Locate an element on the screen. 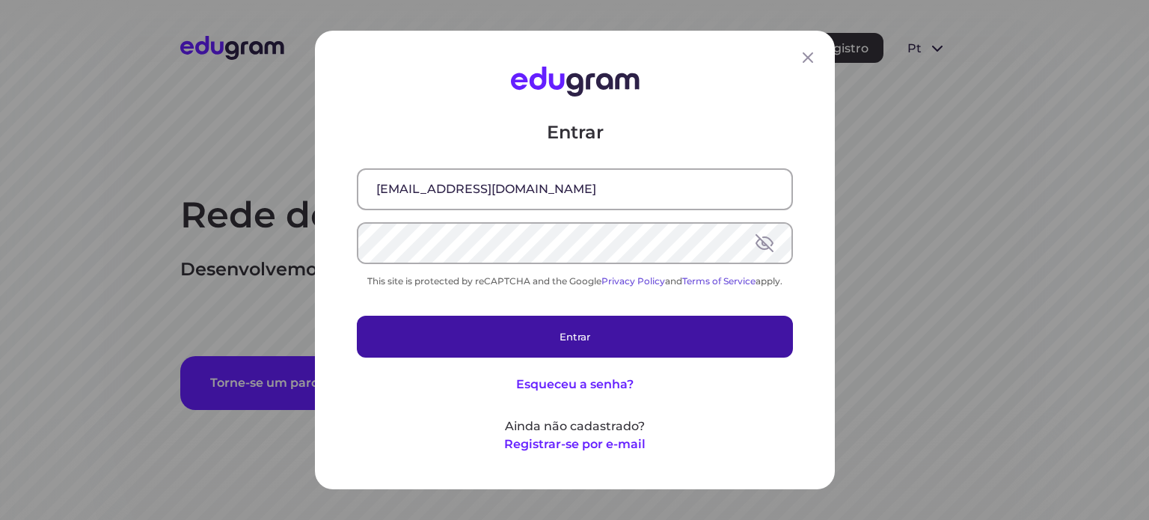 This screenshot has height=520, width=1149. a: Privacy Policy is located at coordinates (633, 281).